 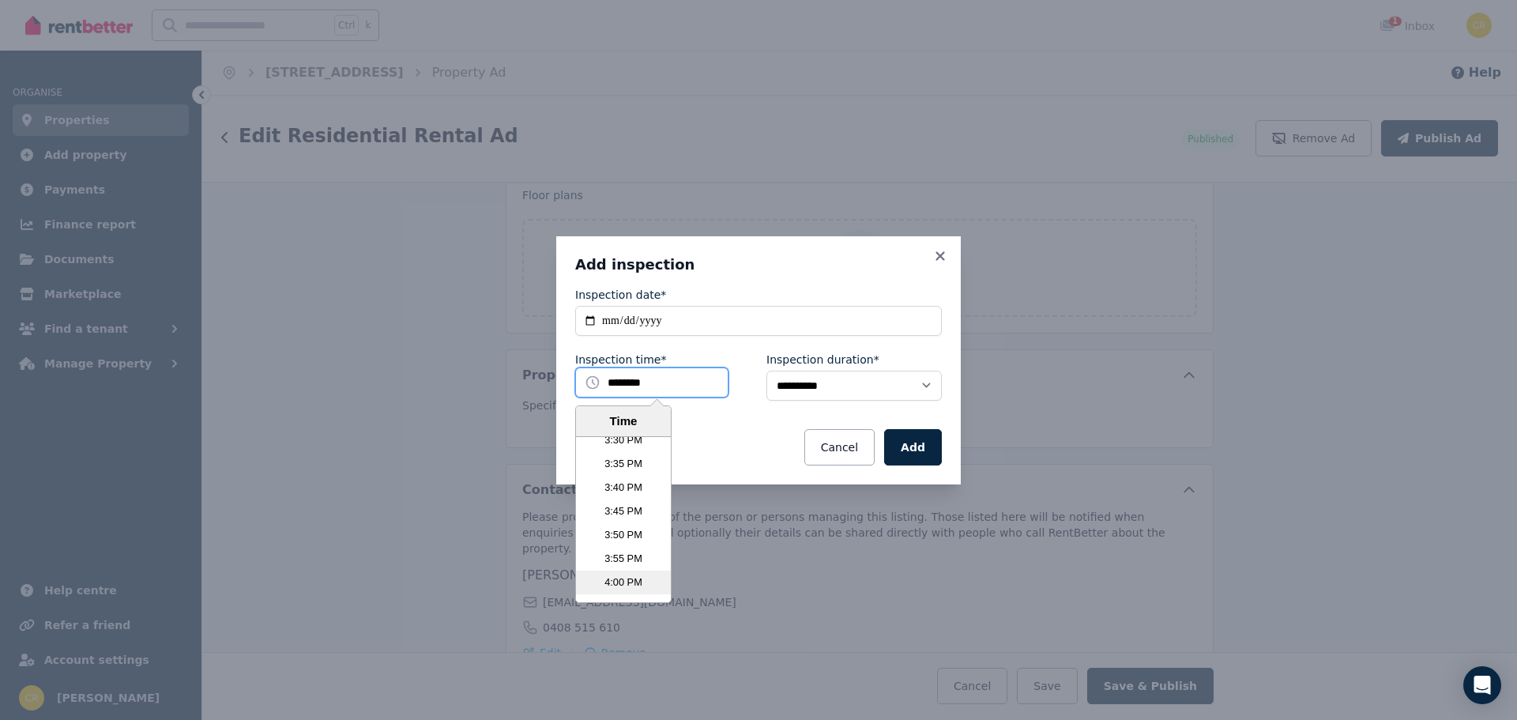 What do you see at coordinates (839, 447) in the screenshot?
I see `button: Cancel` at bounding box center [839, 447].